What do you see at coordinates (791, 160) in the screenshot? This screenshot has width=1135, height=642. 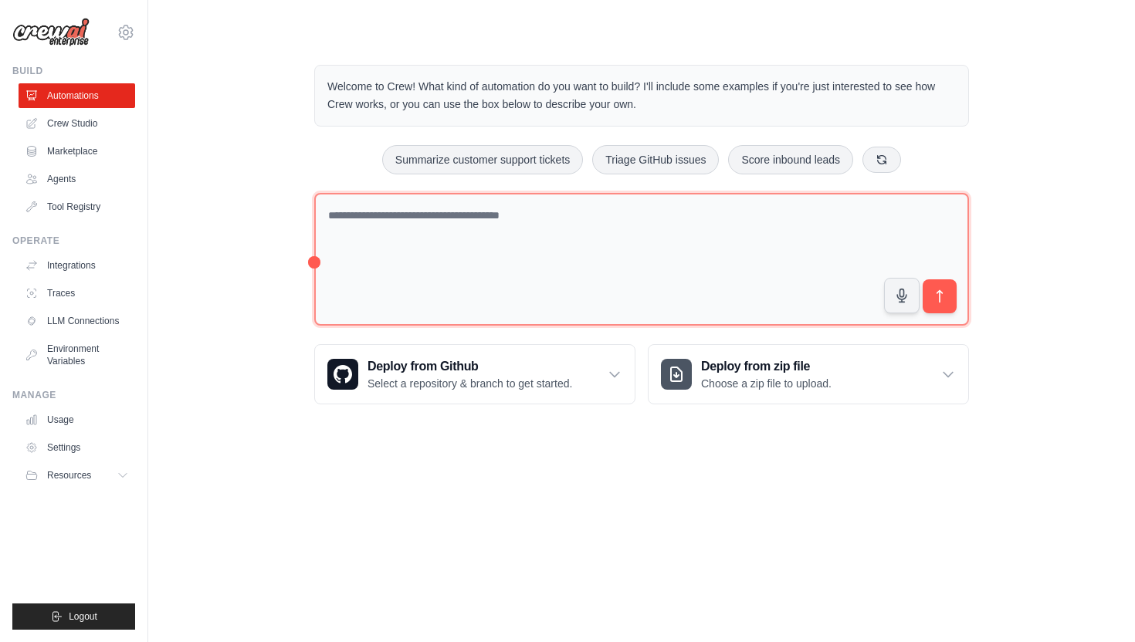 I see `button: Score inbound leads` at bounding box center [791, 160].